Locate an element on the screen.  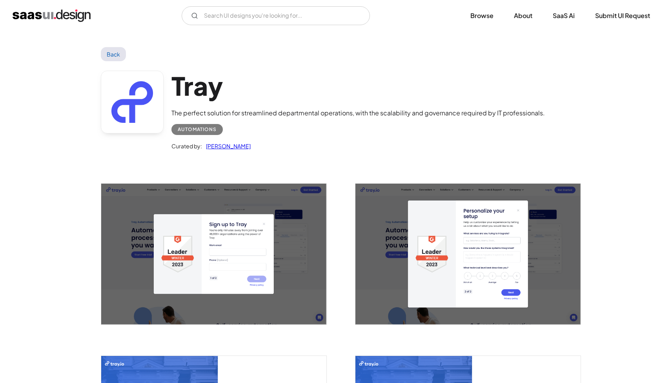
a: Back is located at coordinates (113, 54).